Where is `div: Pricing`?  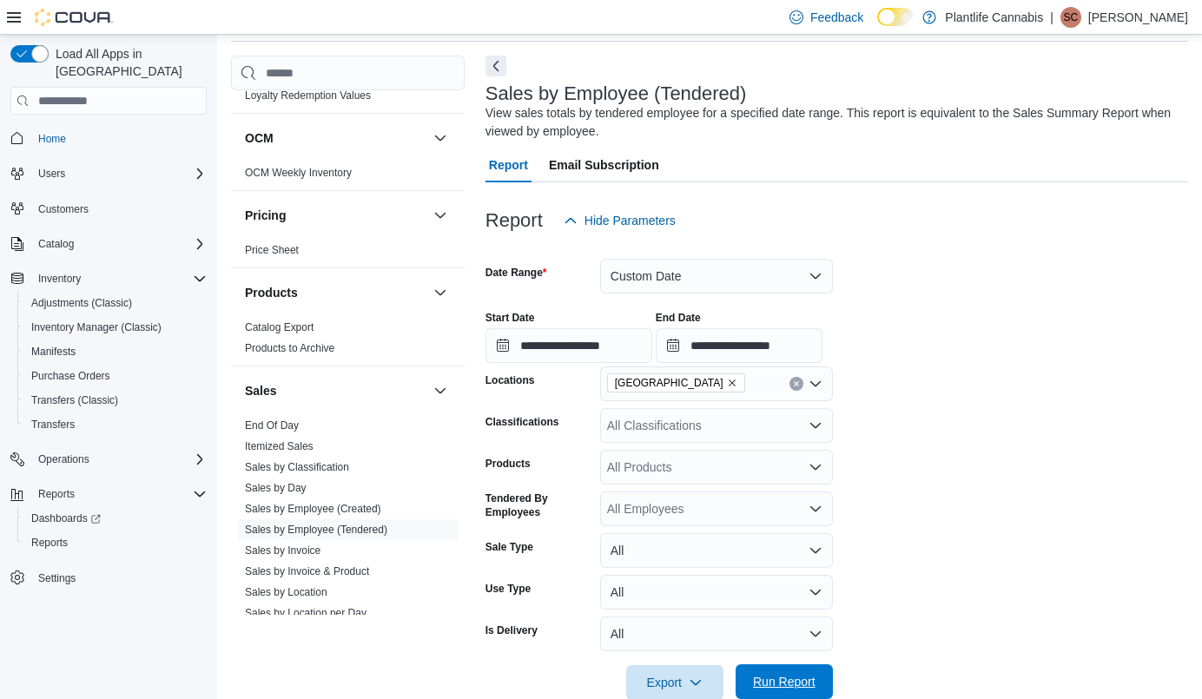 div: Pricing is located at coordinates (347, 254).